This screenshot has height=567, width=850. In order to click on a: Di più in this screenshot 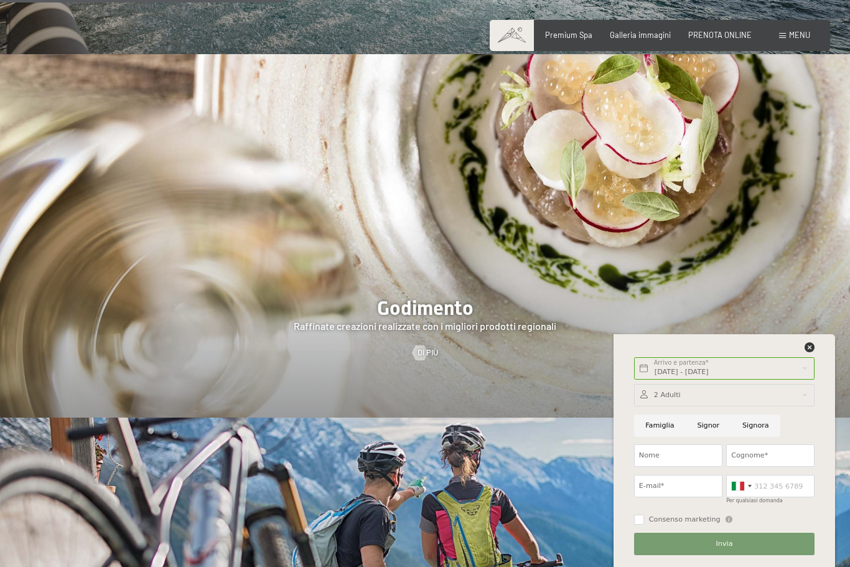, I will do `click(425, 353)`.